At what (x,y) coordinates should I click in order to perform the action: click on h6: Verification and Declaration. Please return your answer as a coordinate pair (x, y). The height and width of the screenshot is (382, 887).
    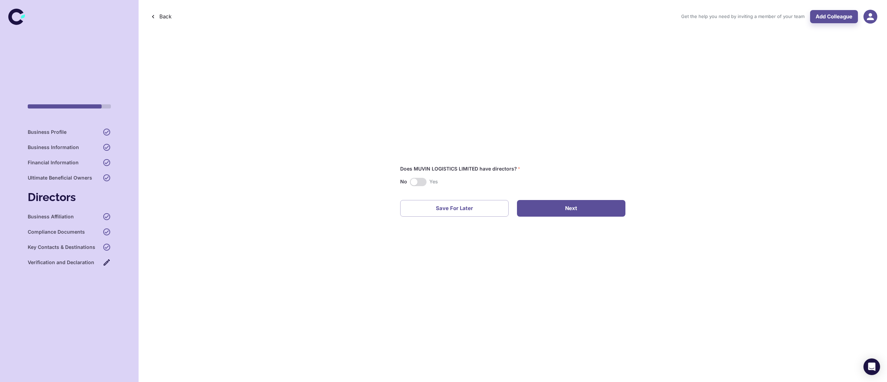
    Looking at the image, I should click on (61, 262).